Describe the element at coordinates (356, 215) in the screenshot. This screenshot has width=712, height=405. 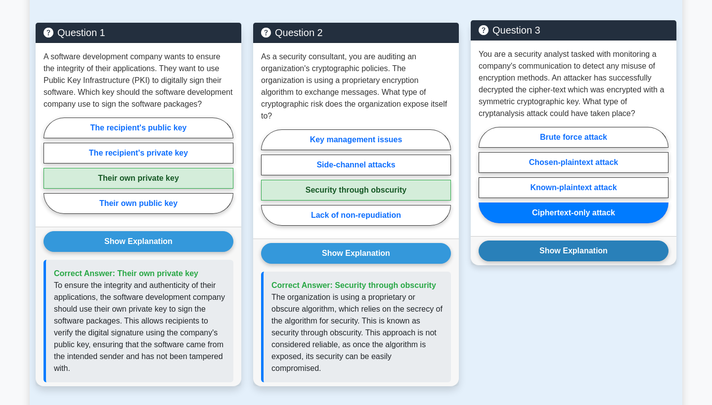
I see `label: Lack of non-repudiation` at that location.